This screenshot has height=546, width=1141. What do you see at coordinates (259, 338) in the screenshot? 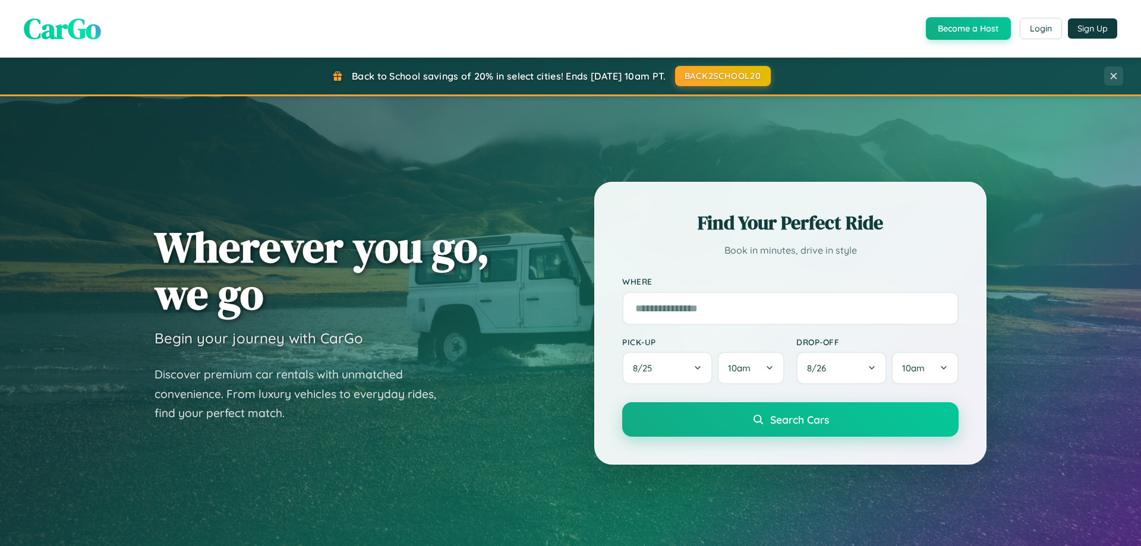
I see `h3: Begin your journey with CarGo` at bounding box center [259, 338].